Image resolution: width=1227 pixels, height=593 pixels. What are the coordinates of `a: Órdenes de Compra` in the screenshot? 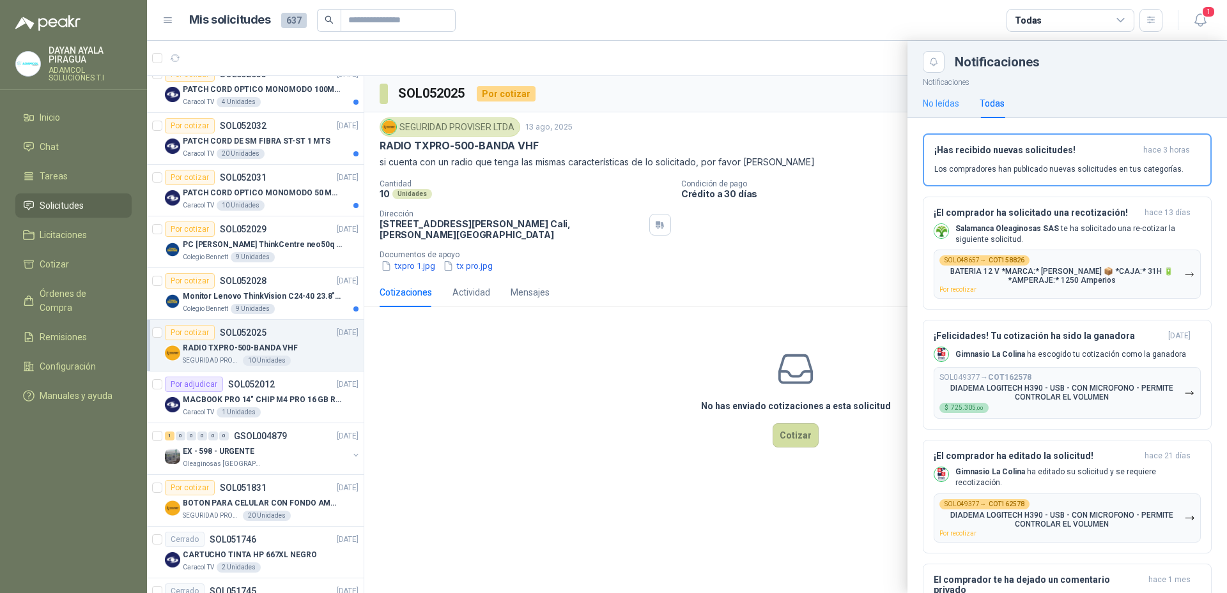 It's located at (73, 301).